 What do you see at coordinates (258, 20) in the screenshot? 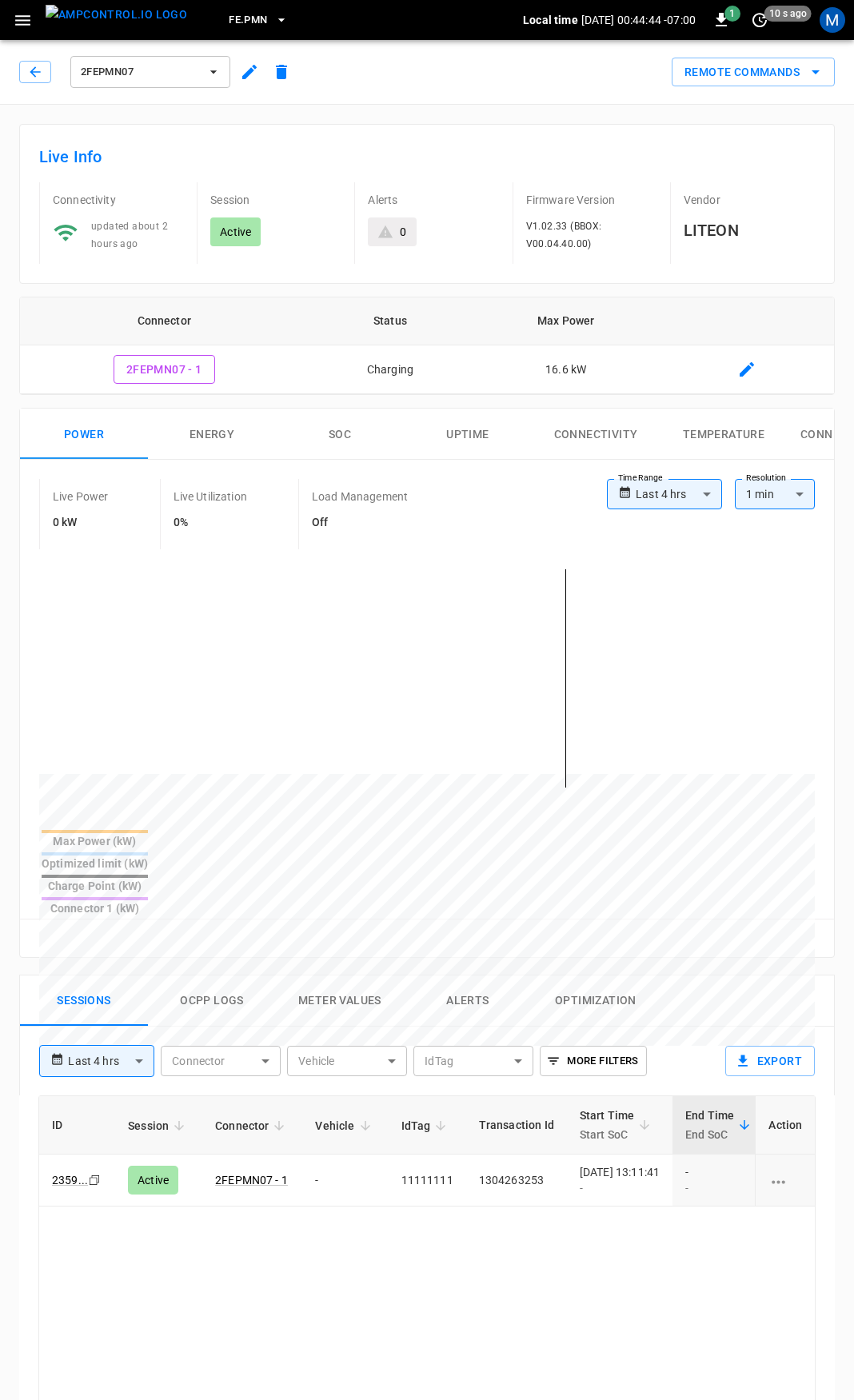
I see `button: FE.PMN` at bounding box center [258, 20].